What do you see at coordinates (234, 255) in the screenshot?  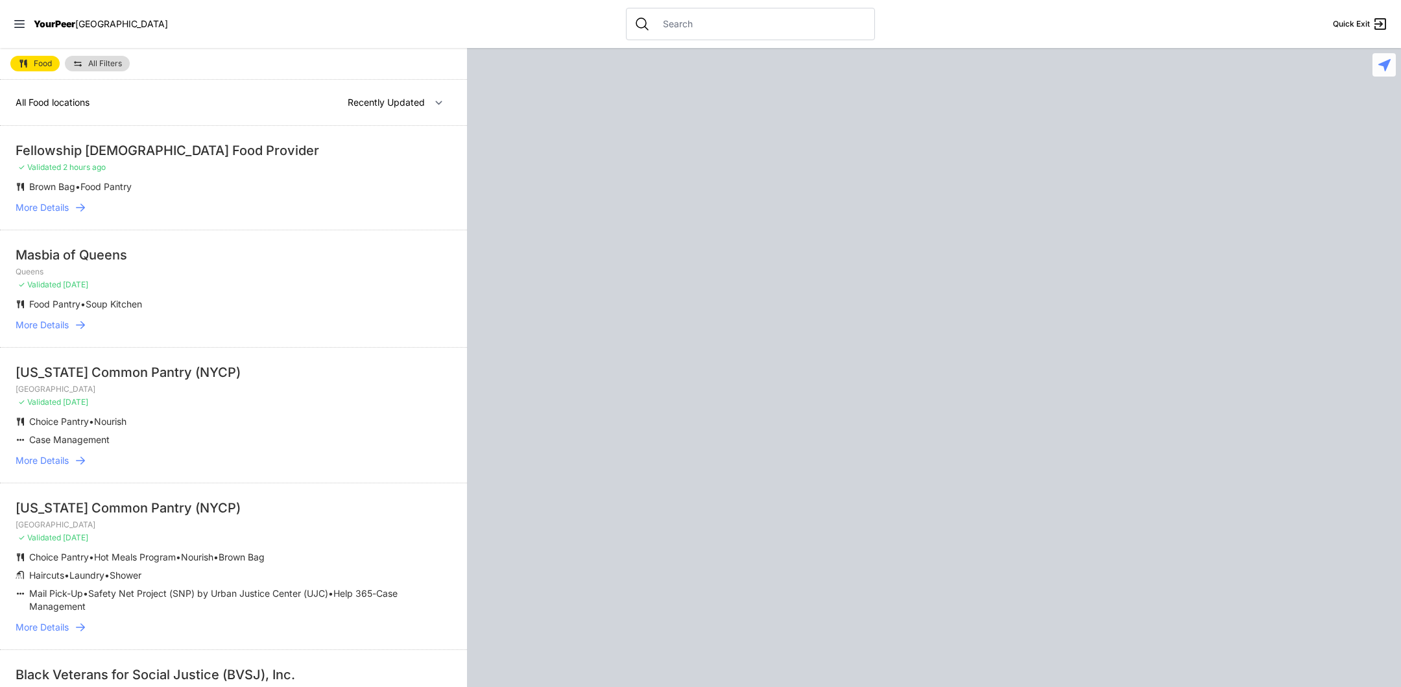 I see `div: Masbia of Queens` at bounding box center [234, 255].